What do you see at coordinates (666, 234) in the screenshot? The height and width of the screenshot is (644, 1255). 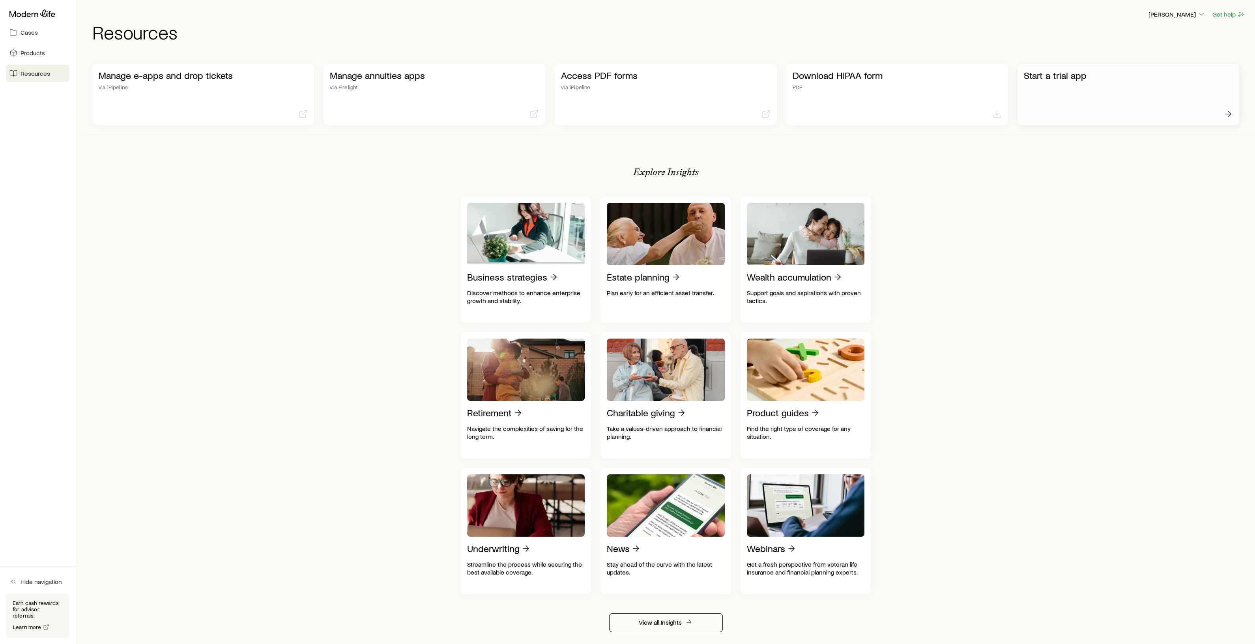 I see `img: Estate planning` at bounding box center [666, 234].